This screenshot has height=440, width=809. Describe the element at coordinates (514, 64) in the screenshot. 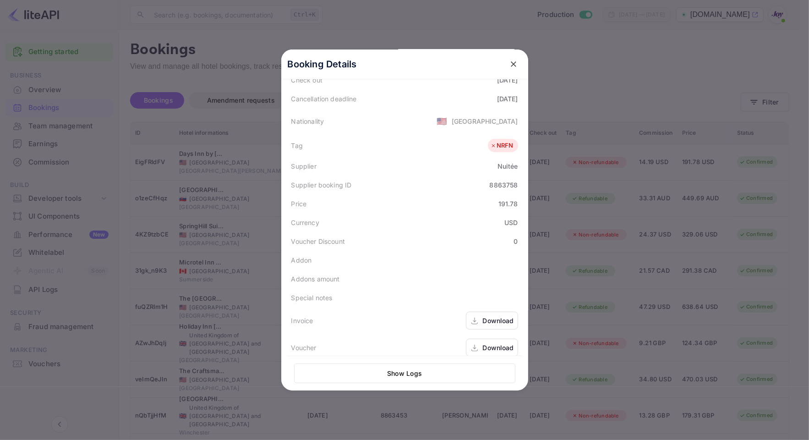

I see `button: close` at that location.